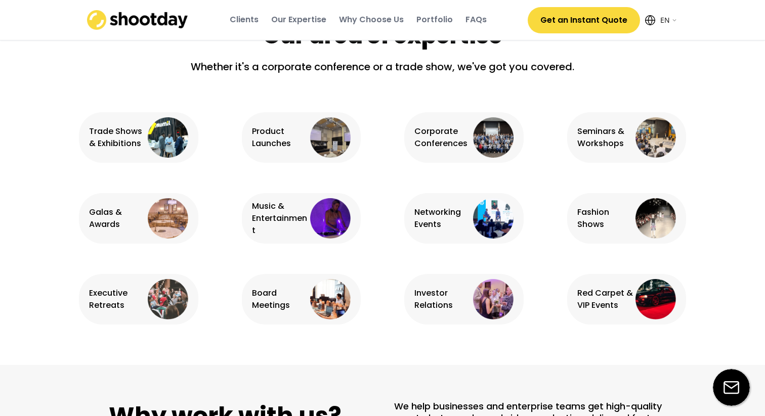  I want to click on div: Product Launches, so click(280, 138).